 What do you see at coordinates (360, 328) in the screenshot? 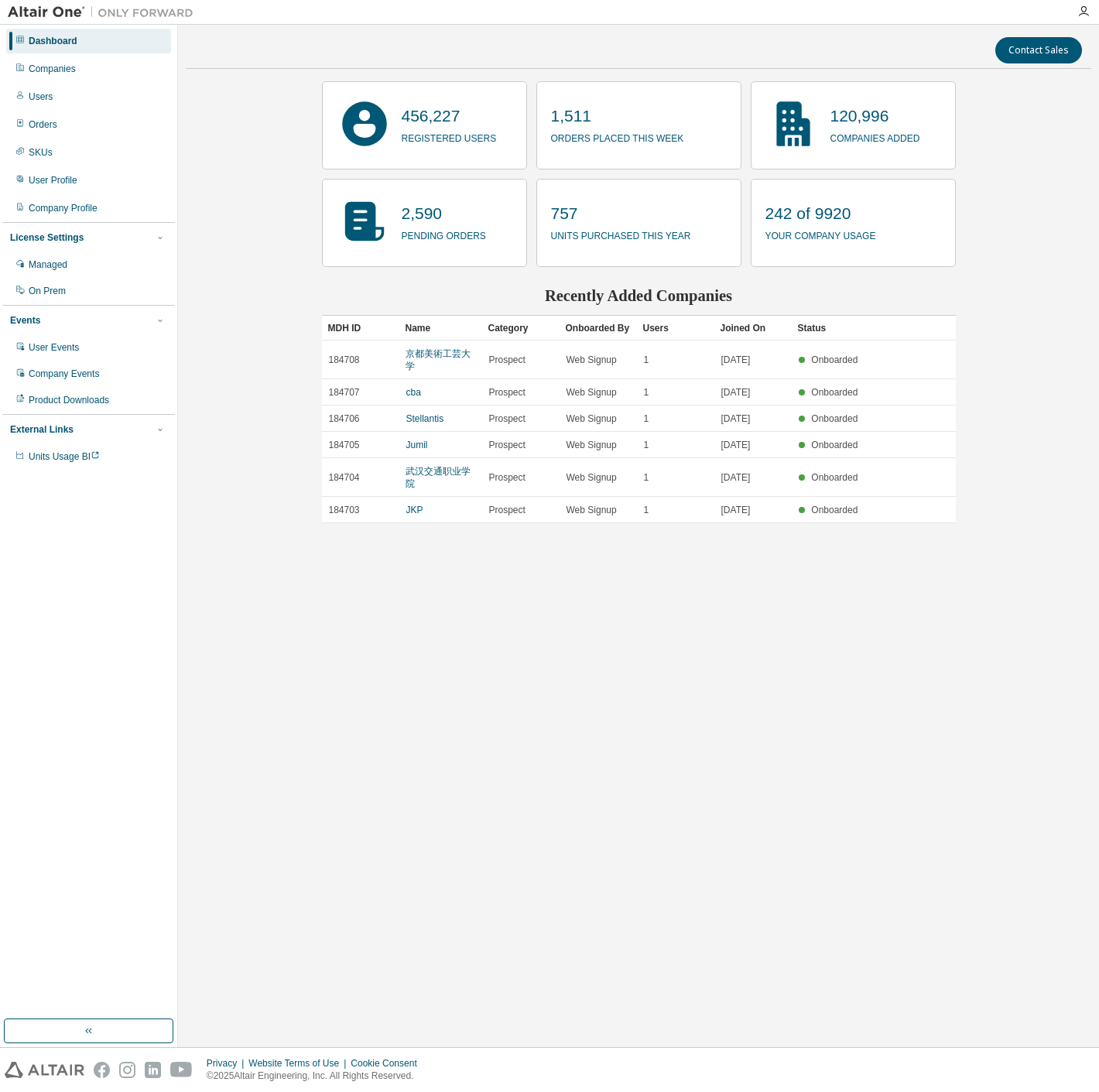
I see `div: MDH ID` at bounding box center [360, 328].